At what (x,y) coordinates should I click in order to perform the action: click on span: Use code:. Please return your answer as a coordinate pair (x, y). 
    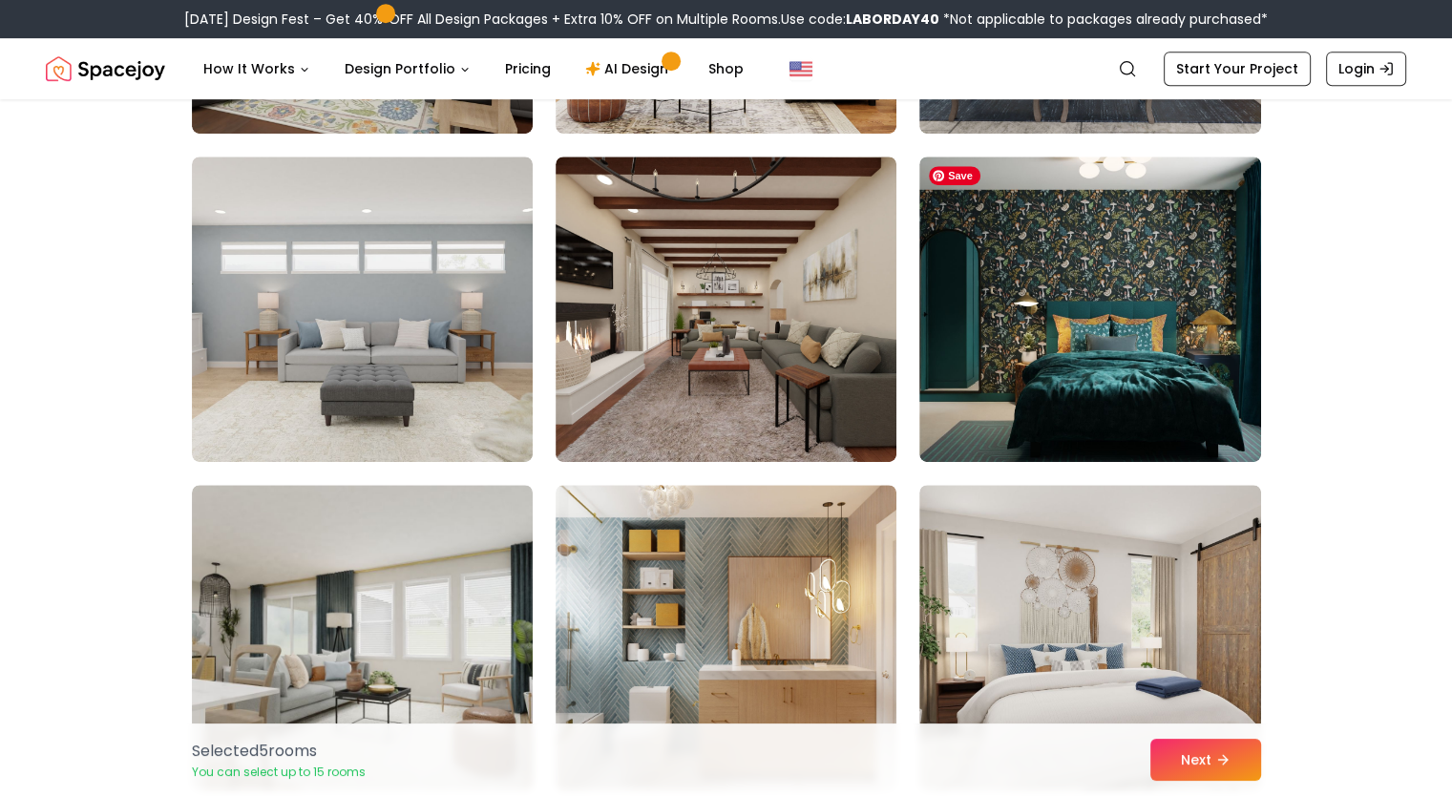
    Looking at the image, I should click on (860, 19).